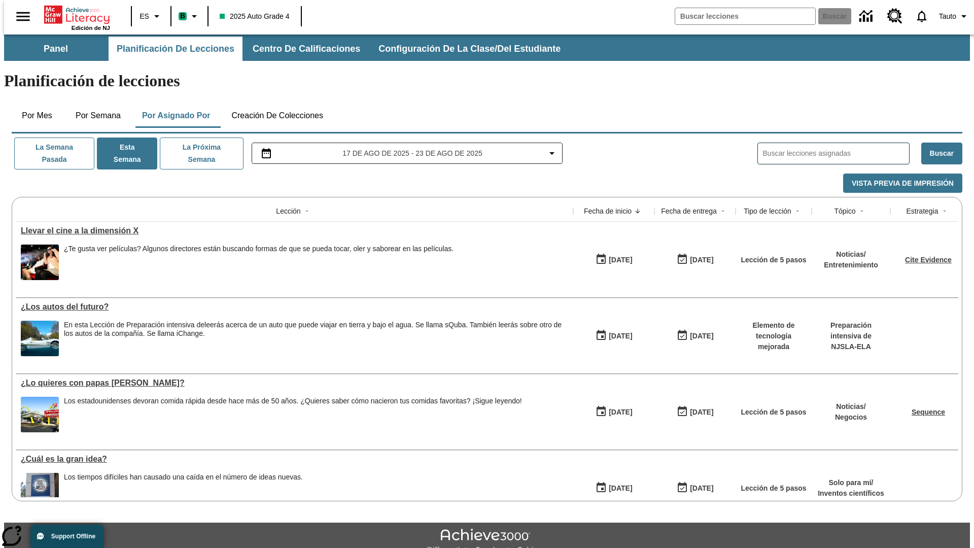 This screenshot has width=974, height=548. Describe the element at coordinates (922, 211) in the screenshot. I see `div: Estrategia` at that location.